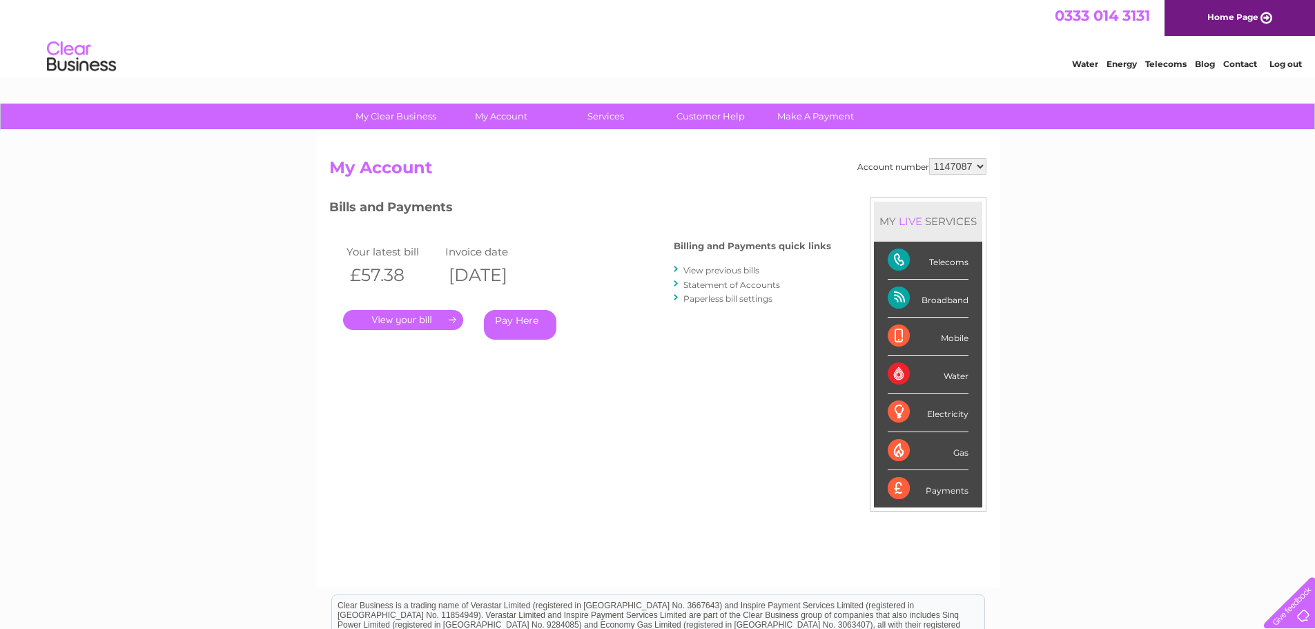 This screenshot has height=629, width=1315. Describe the element at coordinates (928, 298) in the screenshot. I see `div: Broadband` at that location.